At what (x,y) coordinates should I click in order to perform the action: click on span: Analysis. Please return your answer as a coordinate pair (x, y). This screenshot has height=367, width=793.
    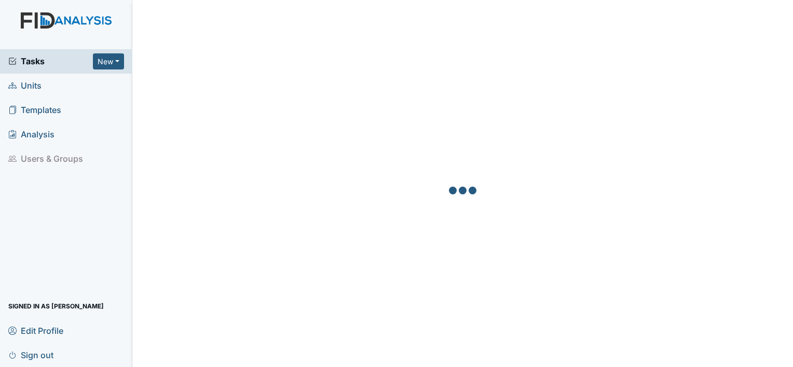
    Looking at the image, I should click on (31, 134).